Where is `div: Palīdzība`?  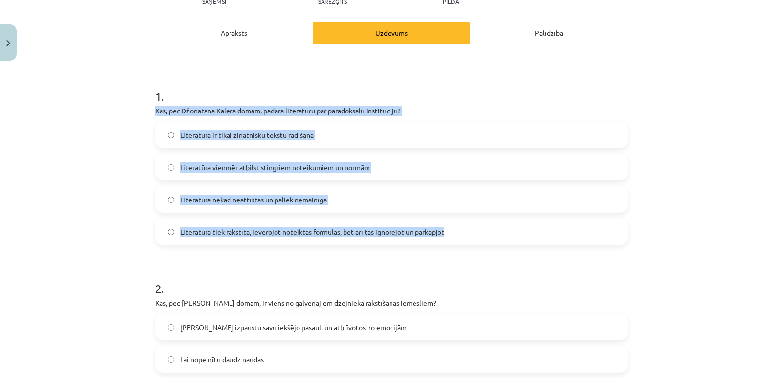
div: Palīdzība is located at coordinates (549, 32).